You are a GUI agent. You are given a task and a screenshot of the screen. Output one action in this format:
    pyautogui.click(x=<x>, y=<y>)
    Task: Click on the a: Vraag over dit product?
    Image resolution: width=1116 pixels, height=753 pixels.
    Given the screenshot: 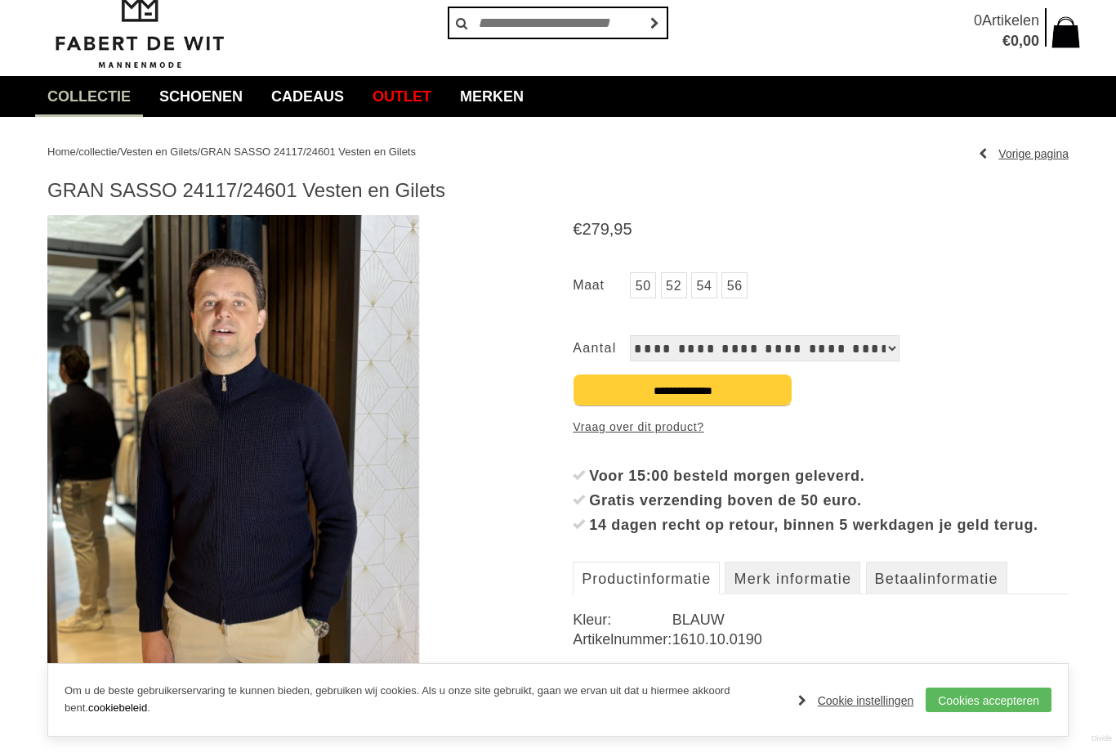 What is the action you would take?
    pyautogui.click(x=638, y=427)
    